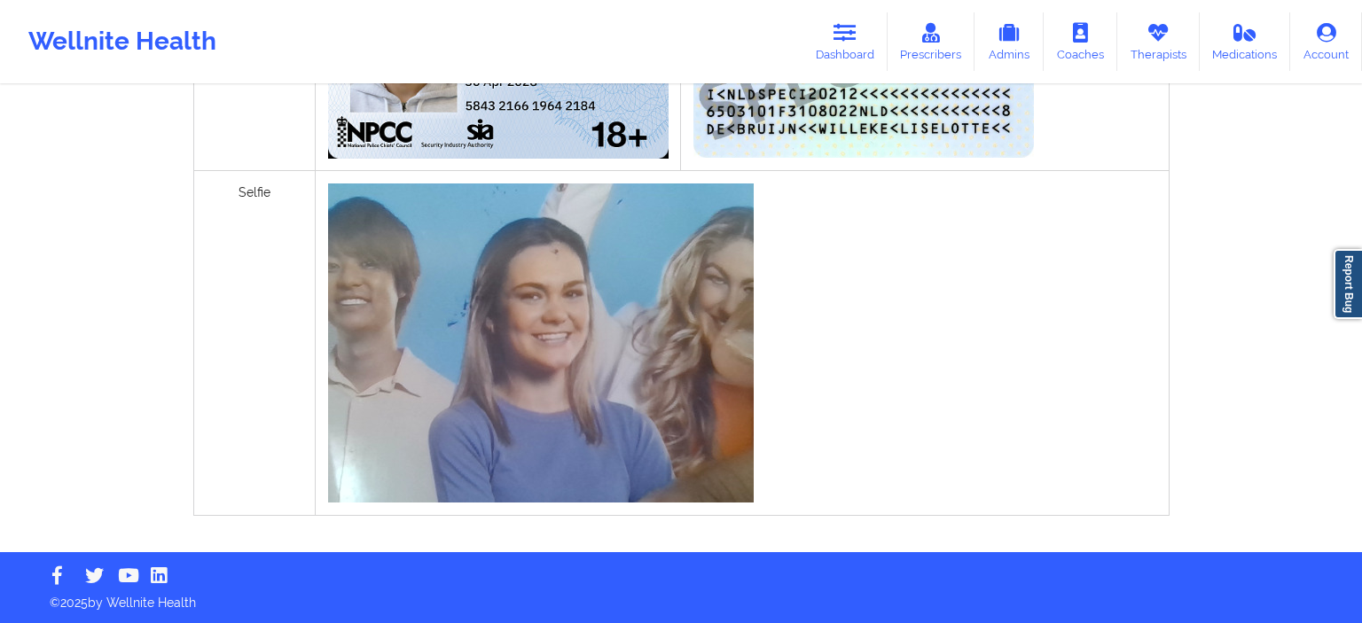  Describe the element at coordinates (1080, 42) in the screenshot. I see `a: Coaches` at that location.